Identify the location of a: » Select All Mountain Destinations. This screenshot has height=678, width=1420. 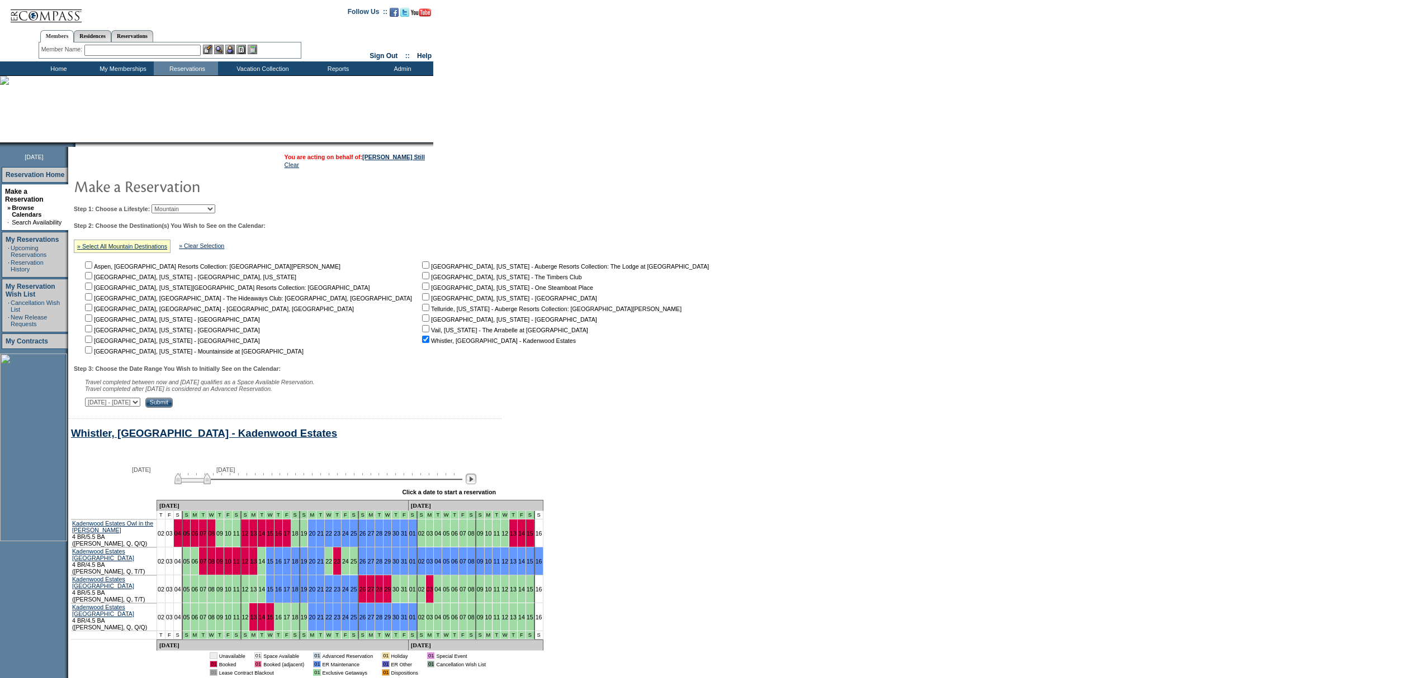
(122, 246).